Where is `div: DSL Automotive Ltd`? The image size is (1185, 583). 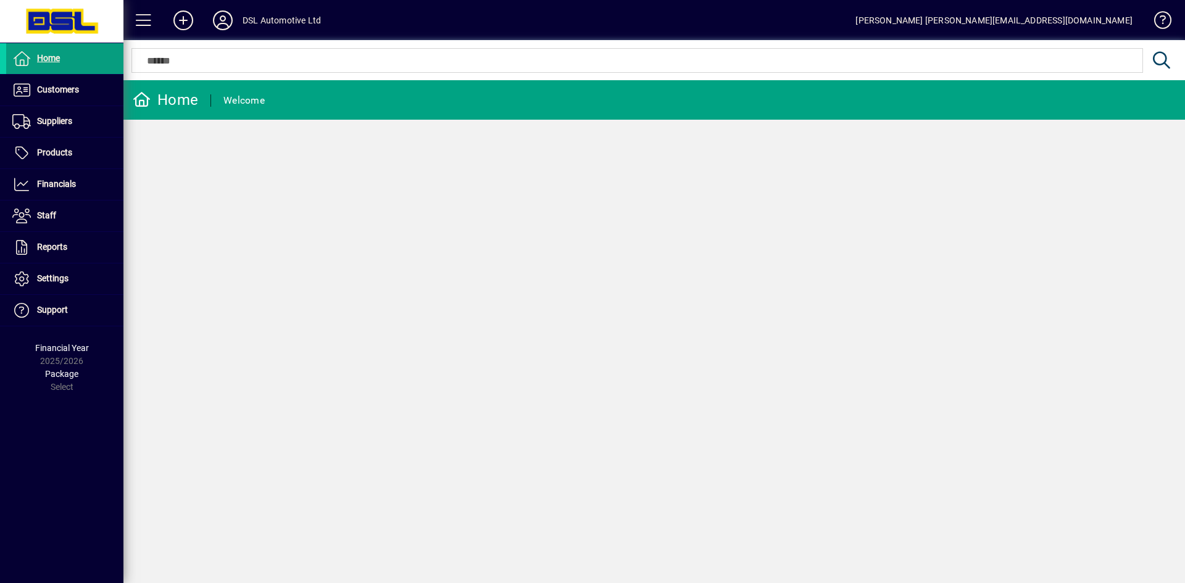 div: DSL Automotive Ltd is located at coordinates (281, 20).